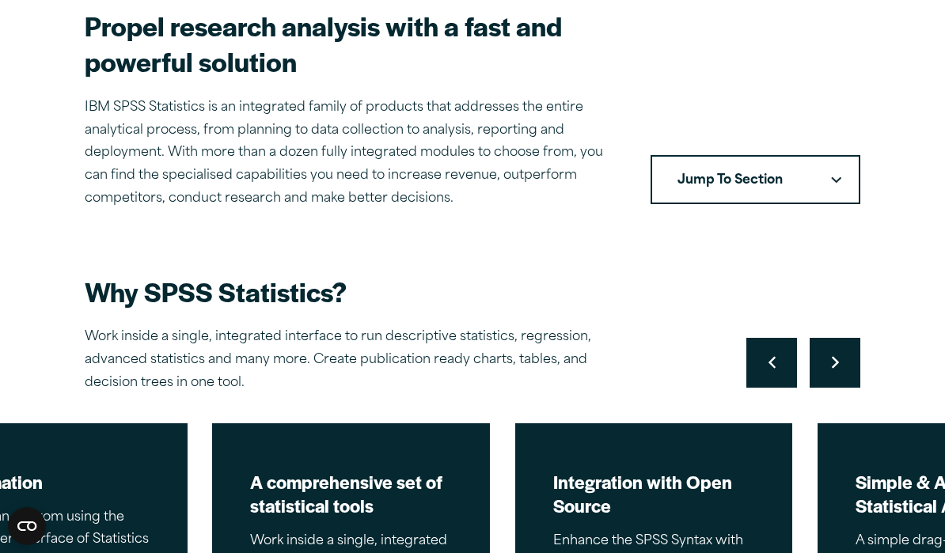 This screenshot has width=945, height=553. What do you see at coordinates (653, 494) in the screenshot?
I see `h2: Integration with Open Source` at bounding box center [653, 494].